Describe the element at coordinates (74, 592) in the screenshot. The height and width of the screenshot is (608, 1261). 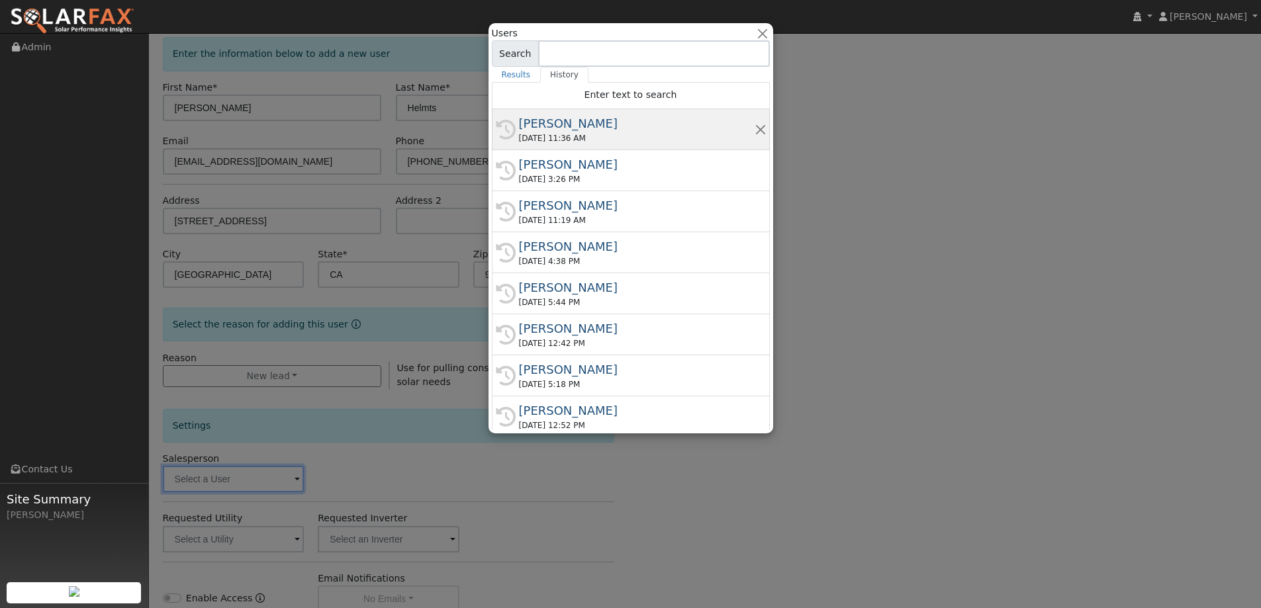
I see `img: retrieve` at that location.